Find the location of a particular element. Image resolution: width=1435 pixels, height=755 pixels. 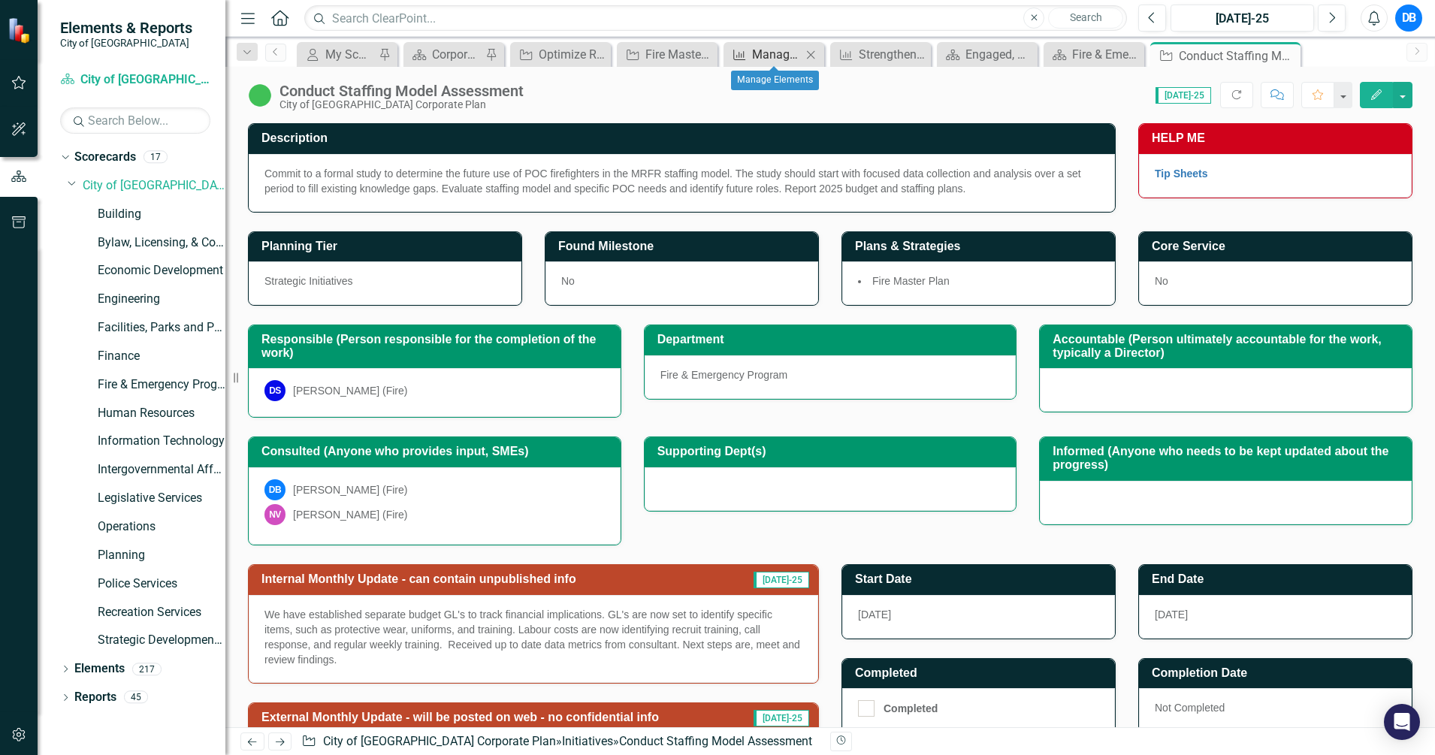

div: Engaged, Healthy Community is located at coordinates (999, 54).